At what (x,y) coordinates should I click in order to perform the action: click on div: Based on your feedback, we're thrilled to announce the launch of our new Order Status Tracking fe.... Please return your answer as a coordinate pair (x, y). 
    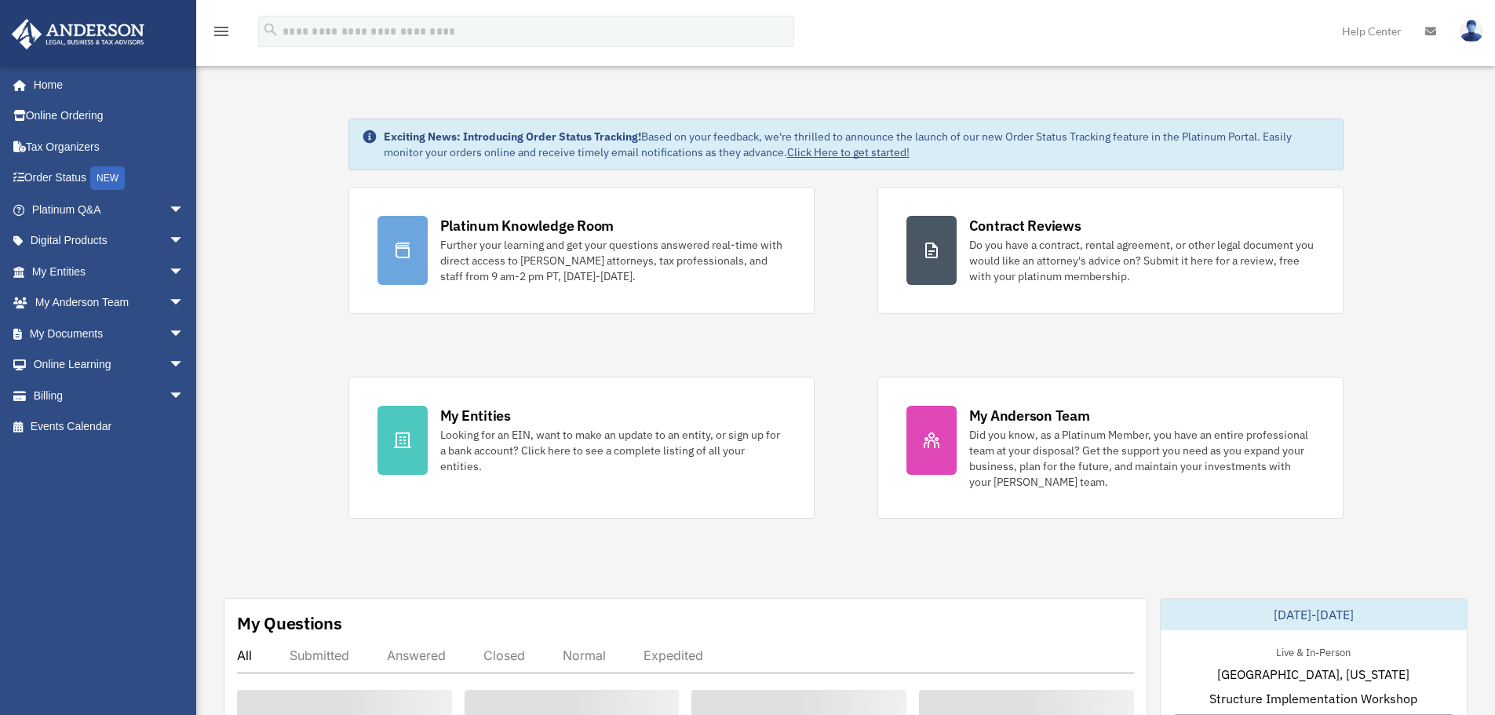
    Looking at the image, I should click on (857, 144).